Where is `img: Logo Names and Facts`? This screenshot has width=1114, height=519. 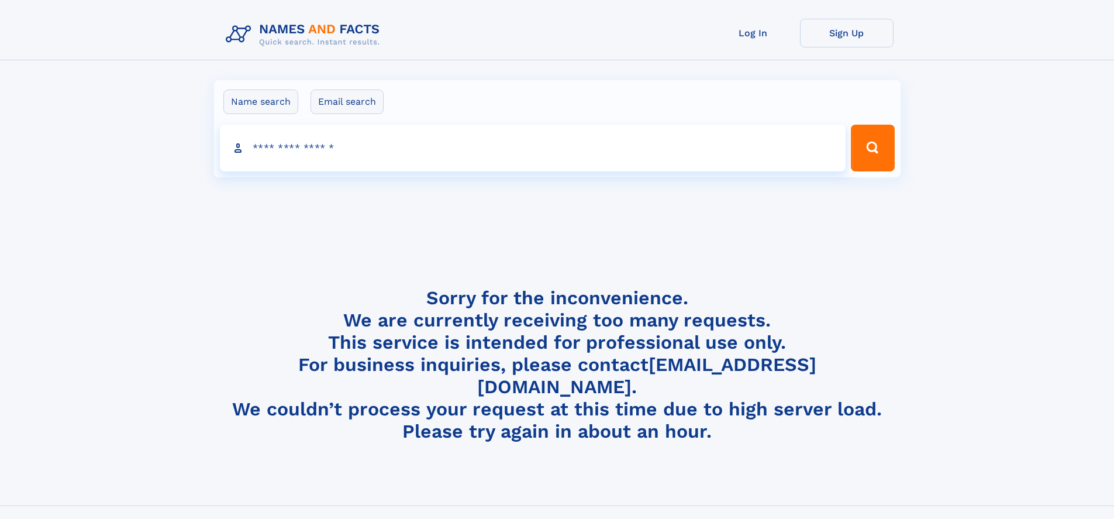
img: Logo Names and Facts is located at coordinates (305, 35).